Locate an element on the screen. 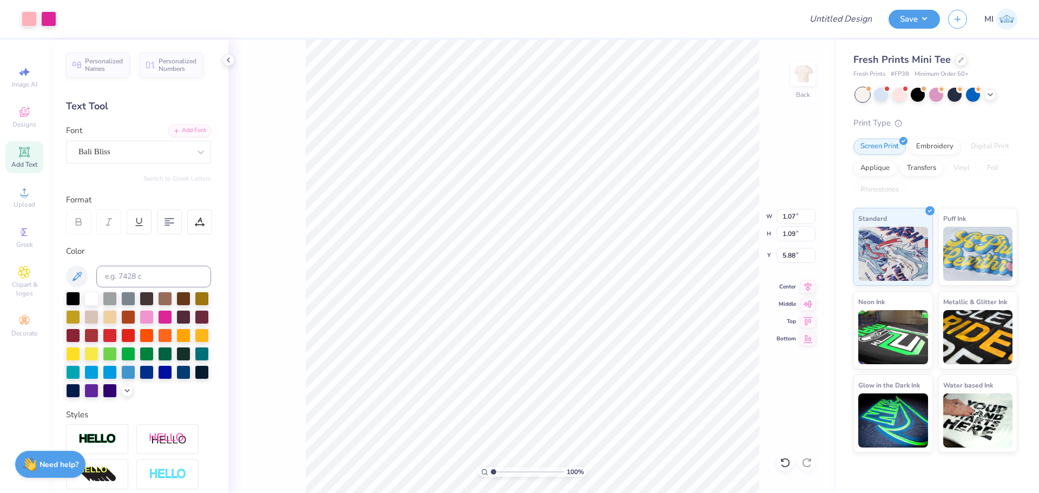  input: e.g. 7428 c is located at coordinates (154, 276).